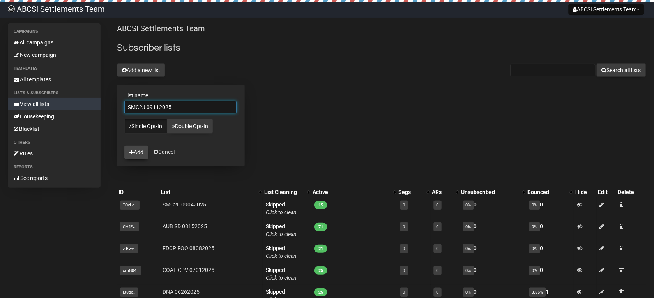 Image resolution: width=654 pixels, height=298 pixels. I want to click on div: List, so click(208, 192).